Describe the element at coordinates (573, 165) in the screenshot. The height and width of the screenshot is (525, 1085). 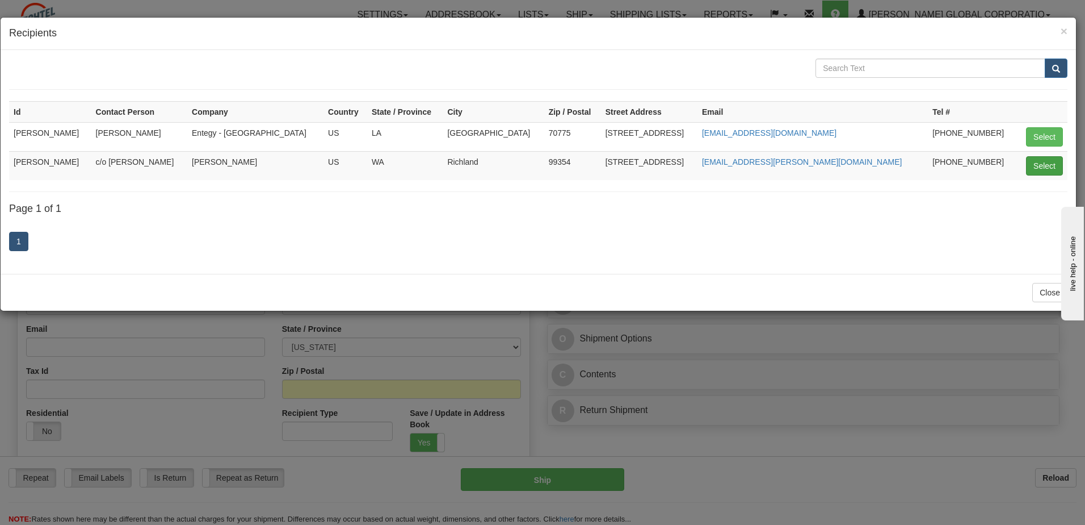
I see `td: 99354` at that location.